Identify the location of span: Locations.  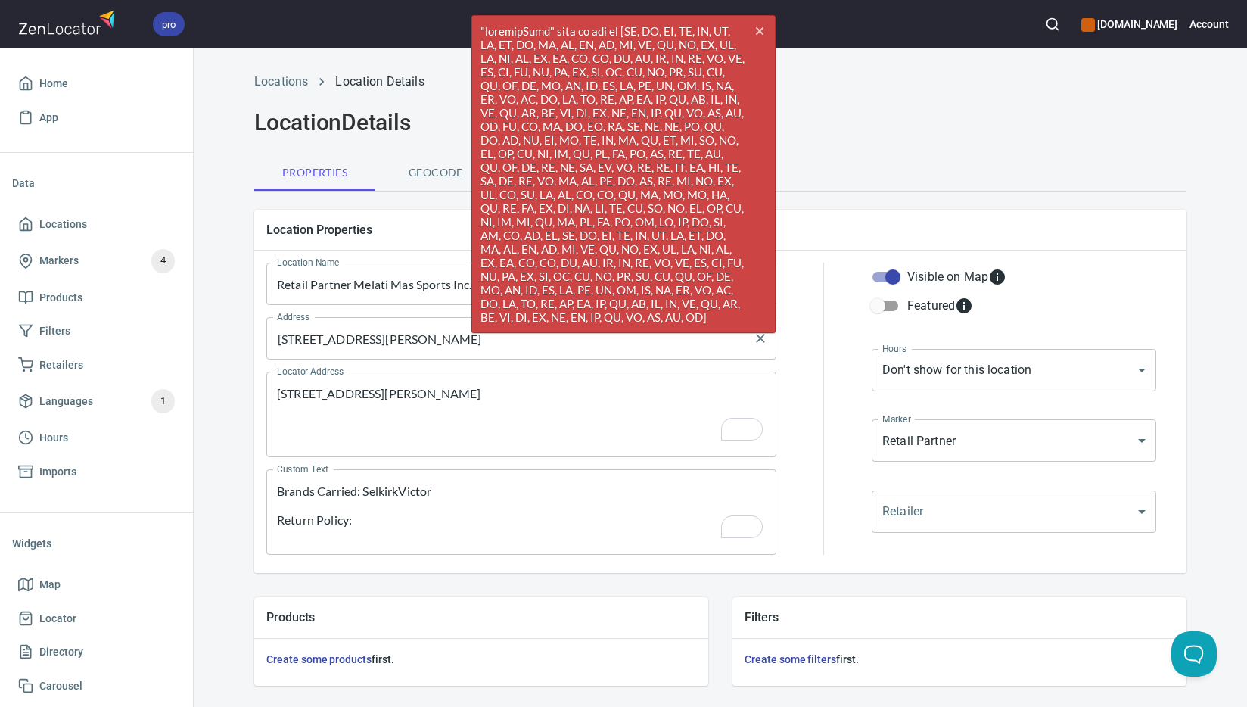
(63, 224).